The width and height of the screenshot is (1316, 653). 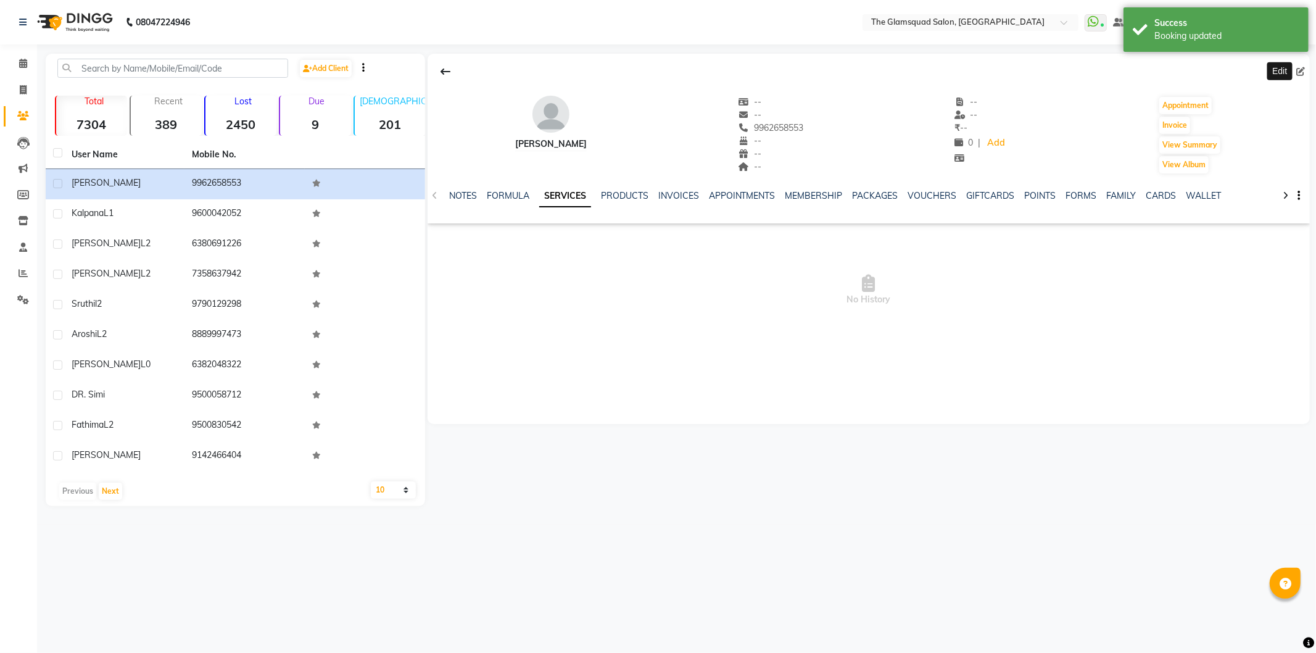 What do you see at coordinates (109, 213) in the screenshot?
I see `span: L1` at bounding box center [109, 213].